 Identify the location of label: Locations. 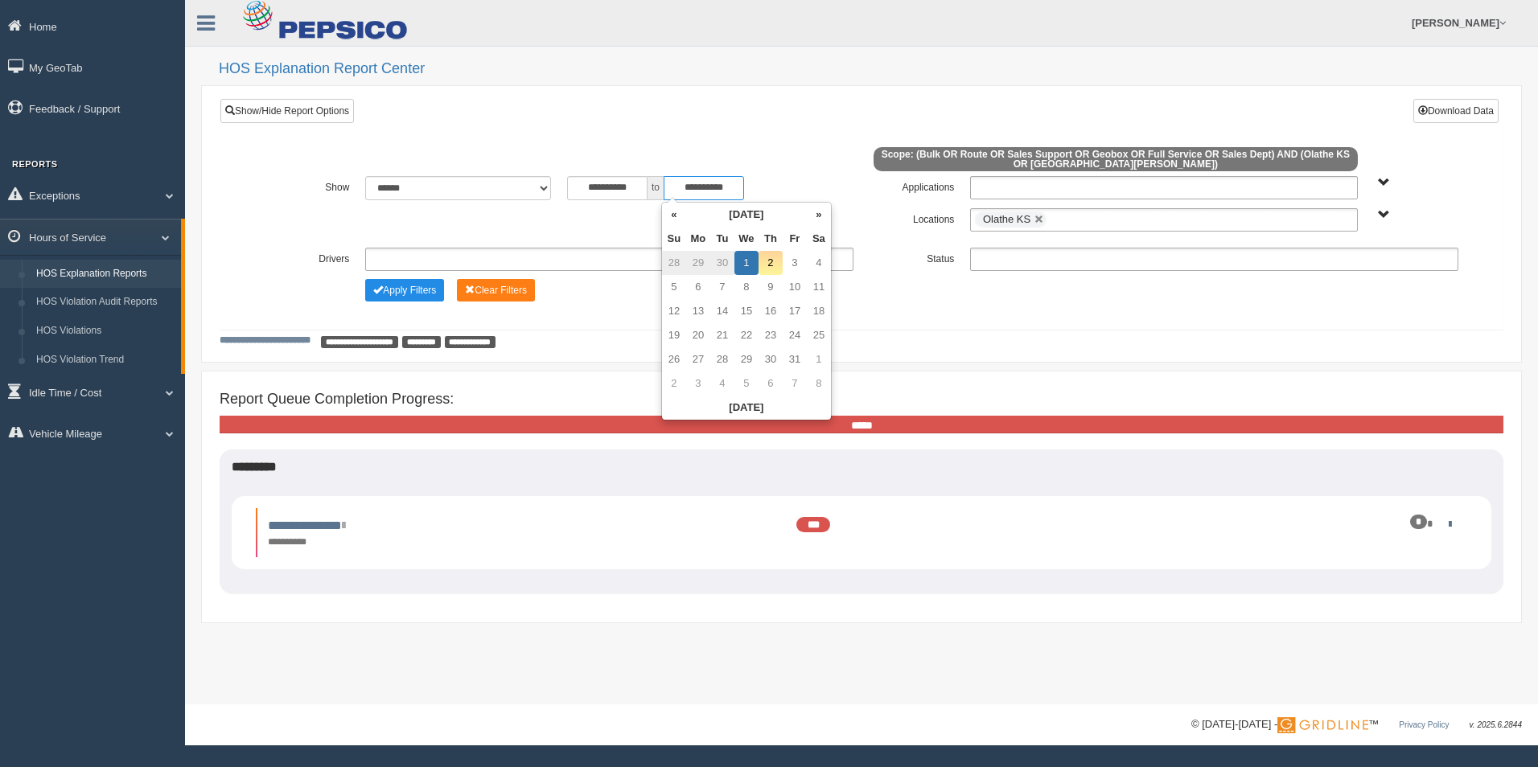
(911, 218).